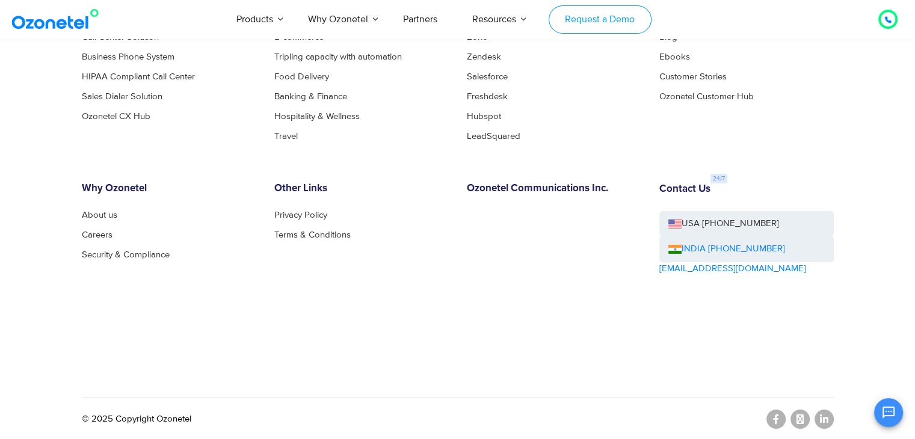 This screenshot has width=915, height=439. Describe the element at coordinates (675, 224) in the screenshot. I see `img: us-flag.png` at that location.